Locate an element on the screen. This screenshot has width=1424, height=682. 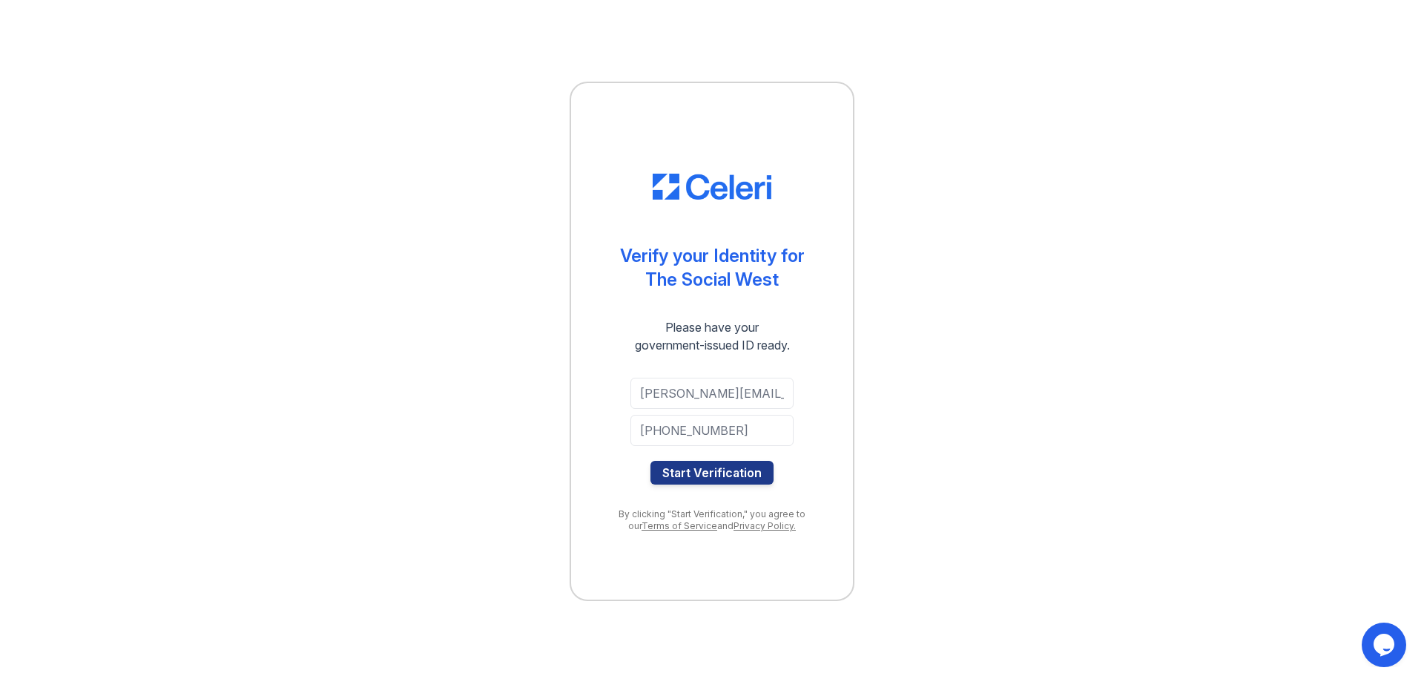
img: CE_Logo_Blue-a8612792a0a2168367f1c8372b55b34899dd931a85d93a1a3d3e32e68fde9ad4.png is located at coordinates (712, 187).